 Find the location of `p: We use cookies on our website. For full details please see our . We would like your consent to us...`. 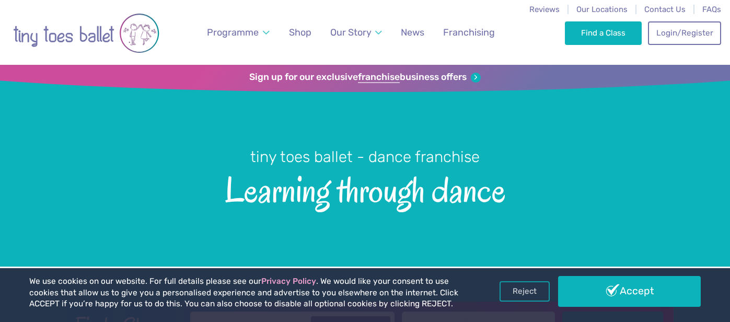

p: We use cookies on our website. For full details please see our . We would like your consent to us... is located at coordinates (247, 293).